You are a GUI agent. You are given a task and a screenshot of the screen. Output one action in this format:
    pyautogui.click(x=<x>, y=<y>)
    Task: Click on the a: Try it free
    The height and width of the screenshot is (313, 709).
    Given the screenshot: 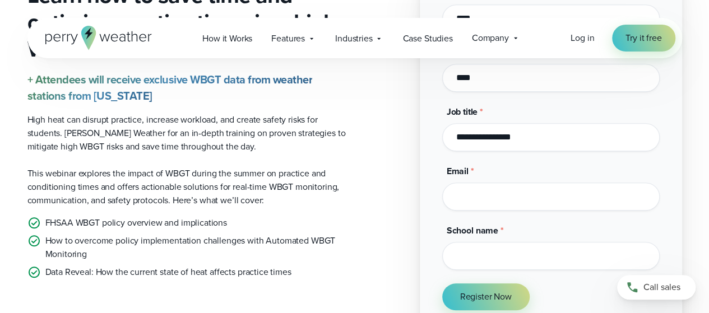 What is the action you would take?
    pyautogui.click(x=643, y=38)
    